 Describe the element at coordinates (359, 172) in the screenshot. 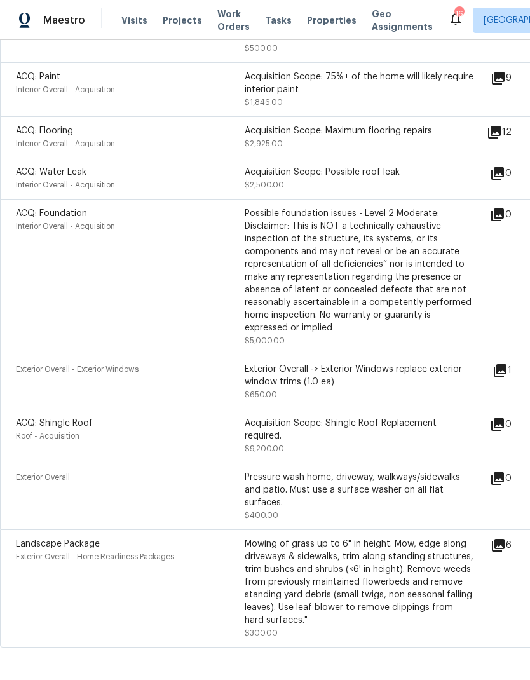

I see `div: Acquisition Scope: Possible roof leak` at that location.